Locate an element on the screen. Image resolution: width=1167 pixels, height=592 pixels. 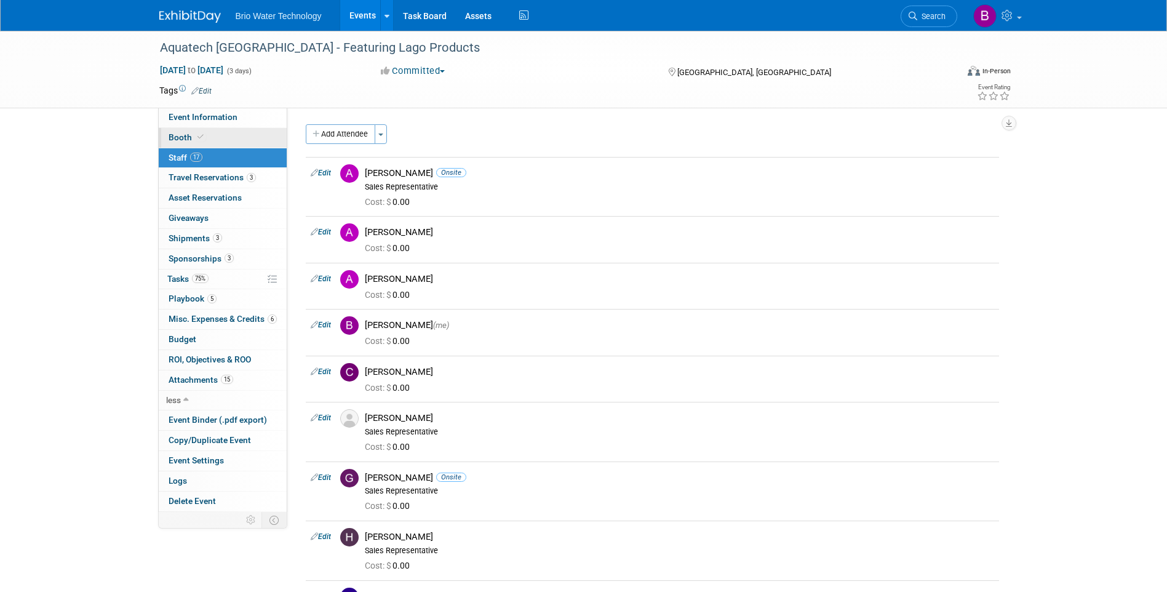
a: Search is located at coordinates (929, 16).